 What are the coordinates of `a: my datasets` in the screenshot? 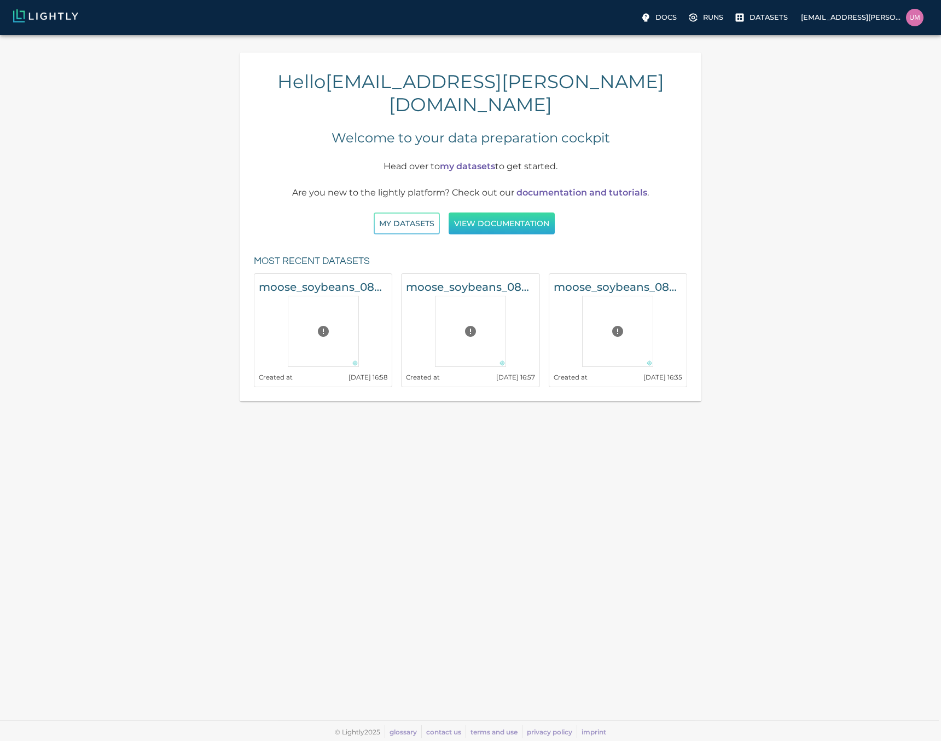 It's located at (467, 166).